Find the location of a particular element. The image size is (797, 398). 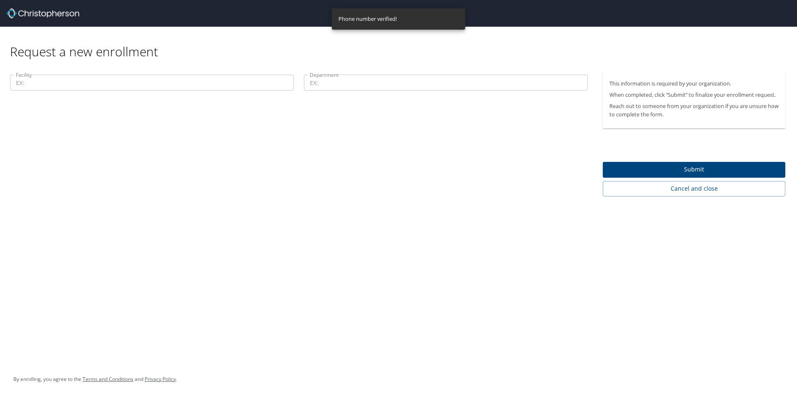

a: Terms and Conditions is located at coordinates (108, 378).